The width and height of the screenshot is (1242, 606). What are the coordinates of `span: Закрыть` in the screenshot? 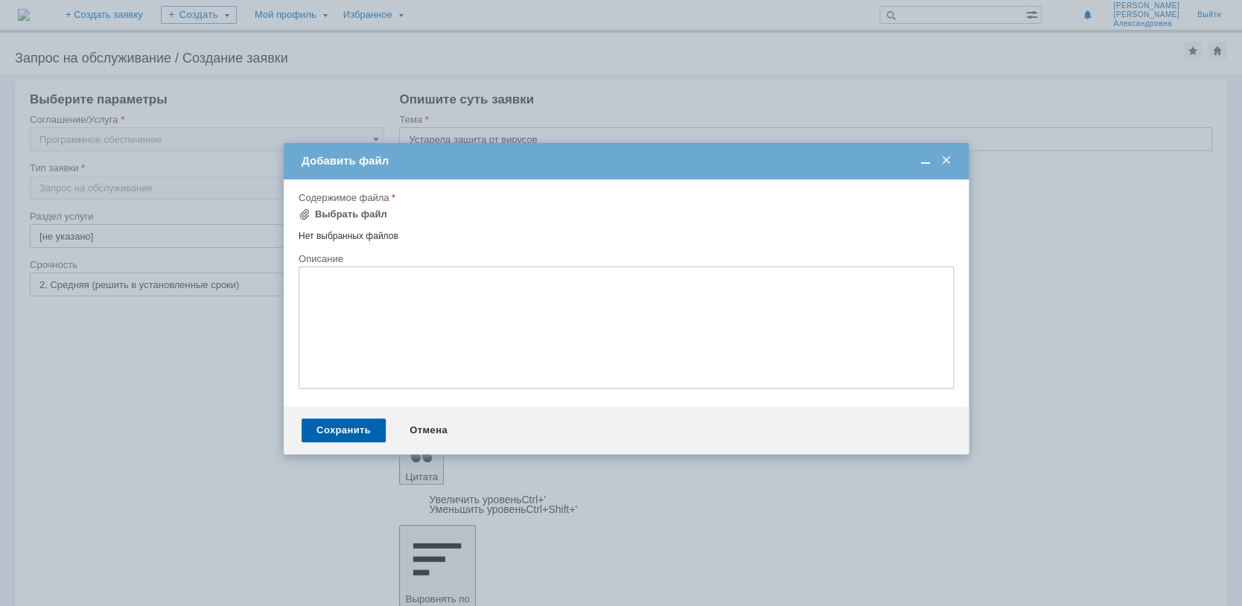 It's located at (946, 161).